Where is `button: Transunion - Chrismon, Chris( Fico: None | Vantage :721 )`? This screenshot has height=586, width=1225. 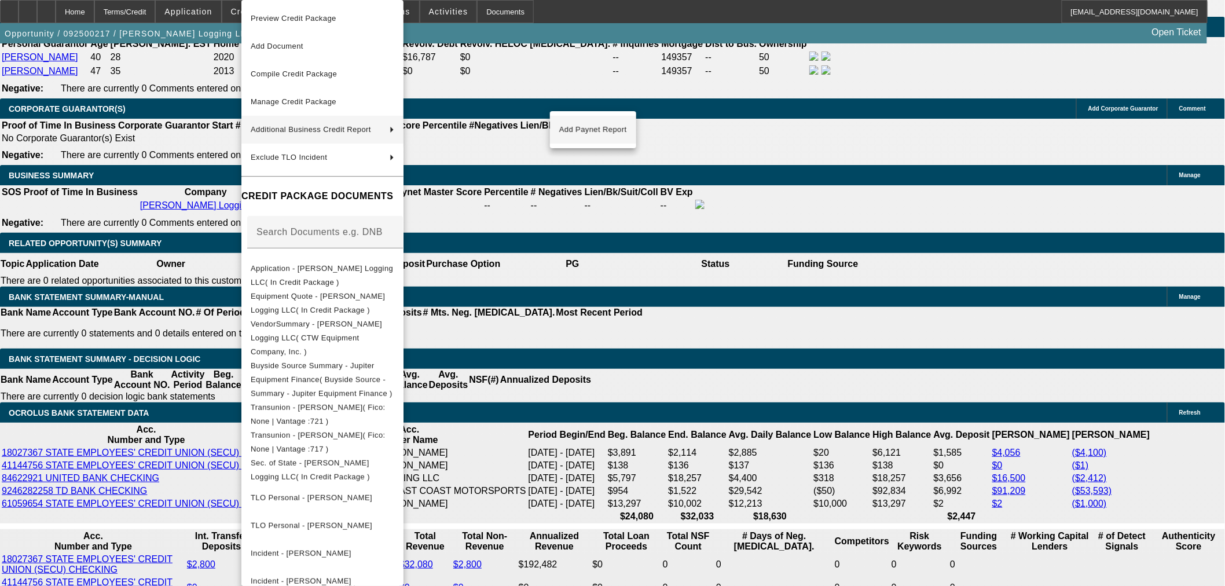 button: Transunion - Chrismon, Chris( Fico: None | Vantage :721 ) is located at coordinates (322, 415).